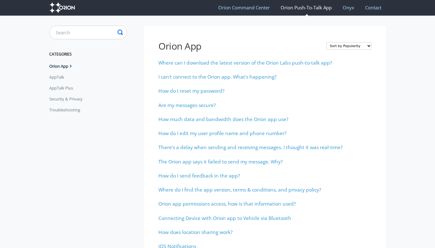  I want to click on a: Security & Privacy, so click(68, 99).